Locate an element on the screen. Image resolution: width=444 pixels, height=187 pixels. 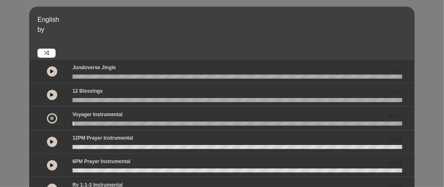
span: 01:55 is located at coordinates (395, 163).